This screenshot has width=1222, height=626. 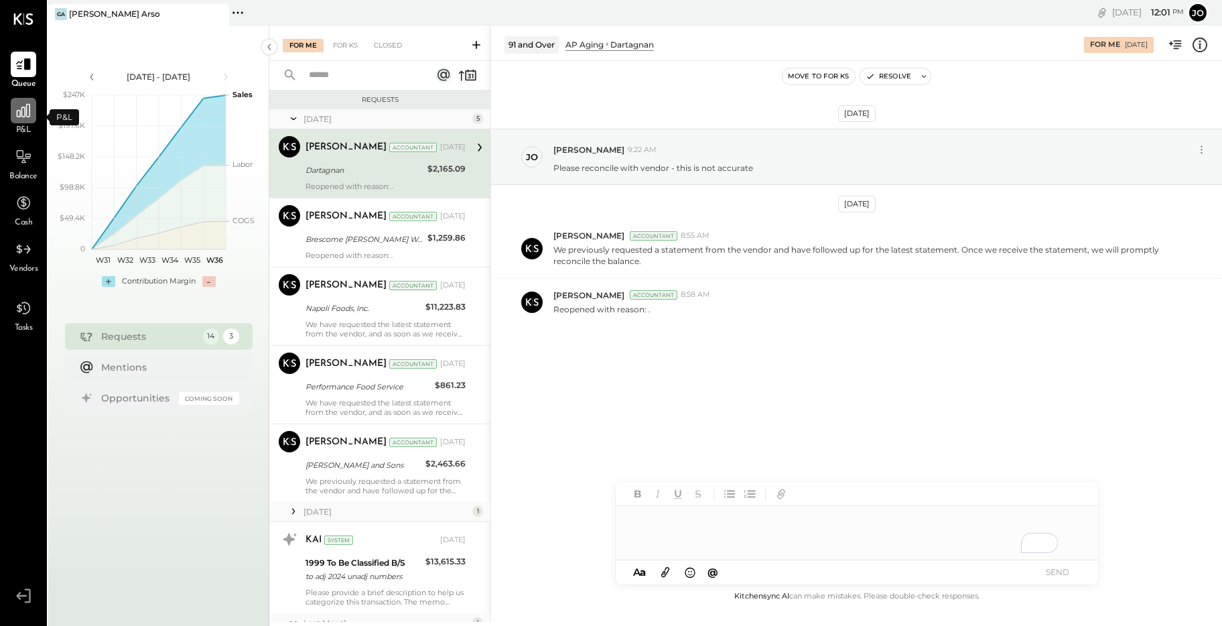 What do you see at coordinates (888, 76) in the screenshot?
I see `button: Resolve` at bounding box center [888, 76].